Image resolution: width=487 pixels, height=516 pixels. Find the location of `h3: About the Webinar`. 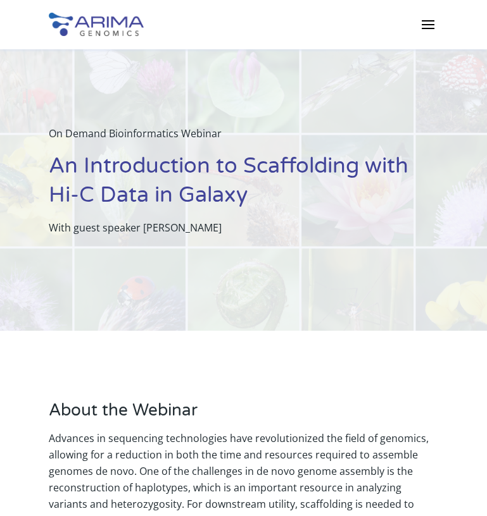

h3: About the Webinar is located at coordinates (243, 415).